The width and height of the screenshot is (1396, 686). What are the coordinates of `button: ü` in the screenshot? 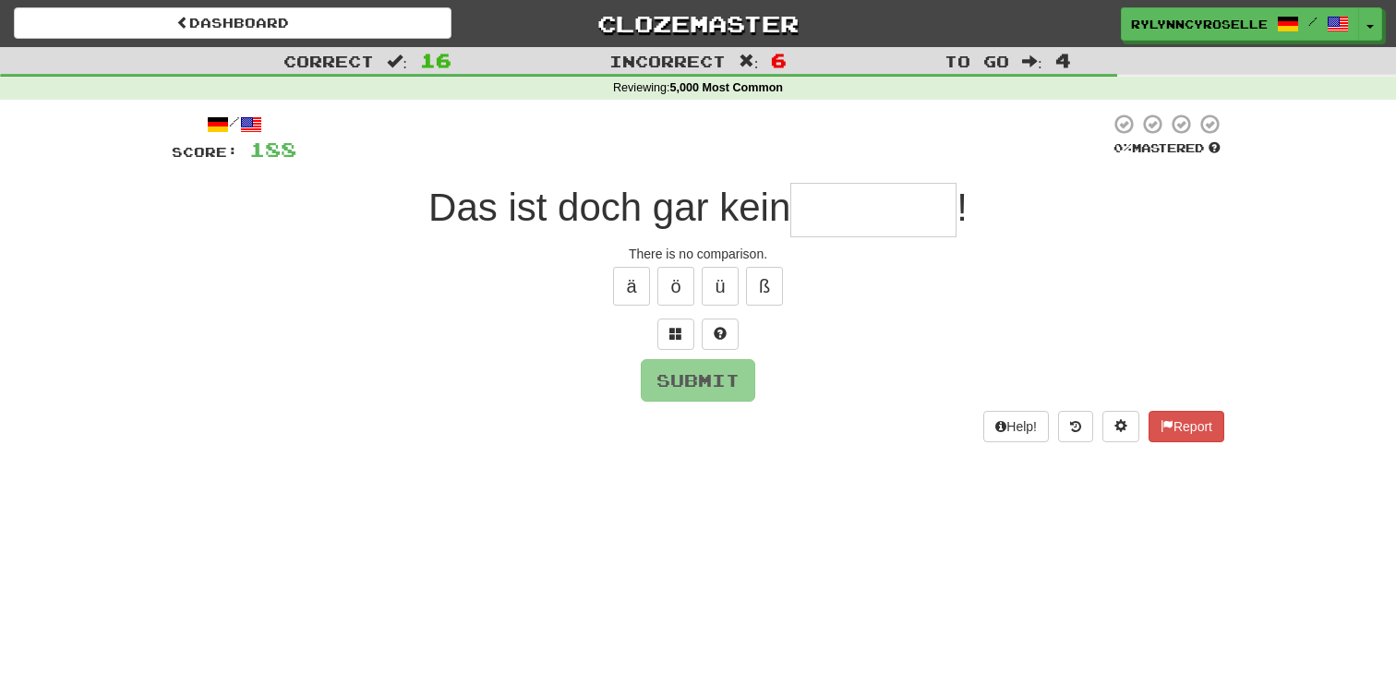 It's located at (720, 286).